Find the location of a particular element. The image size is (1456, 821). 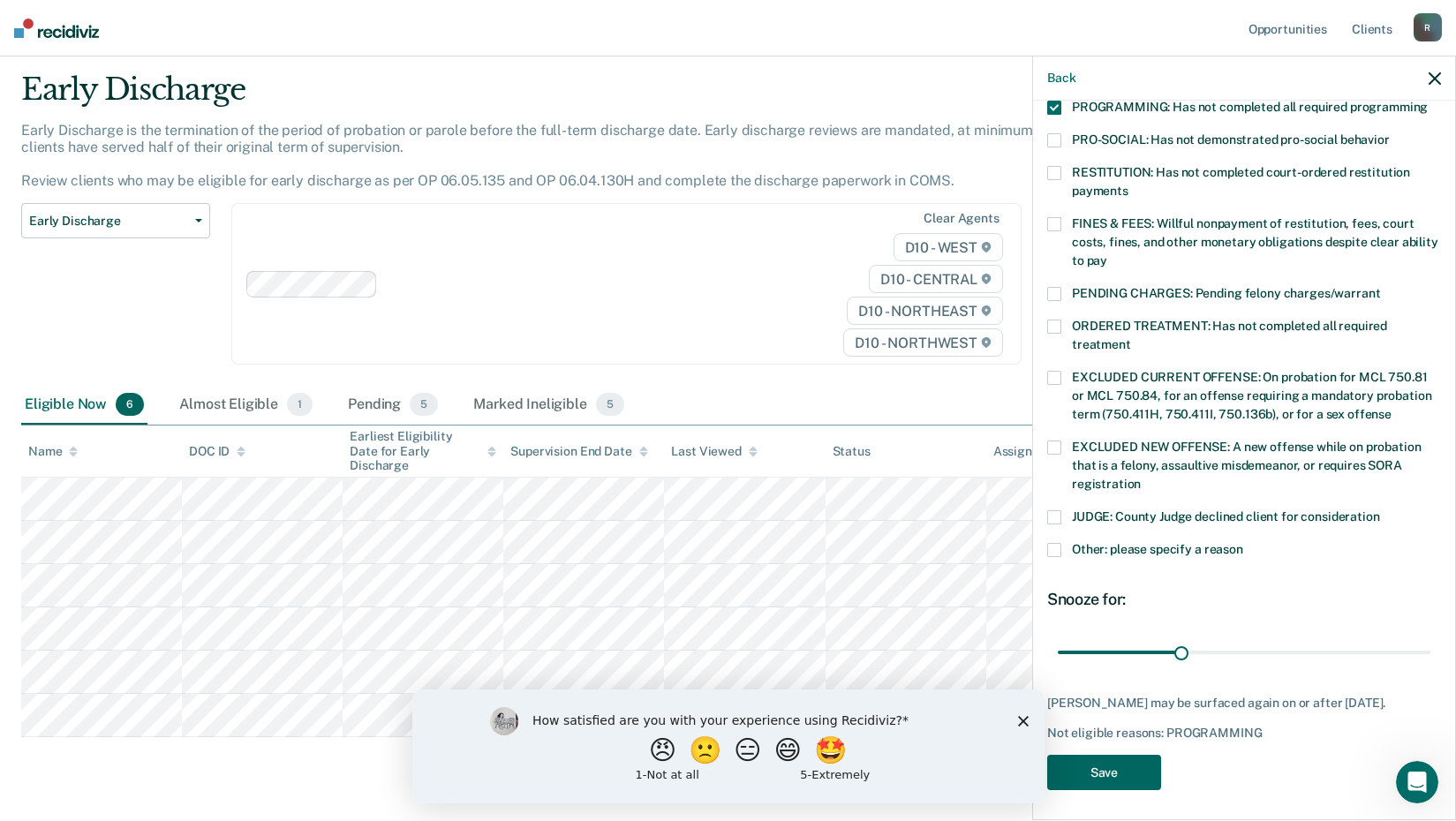

div: 1 - Not at all is located at coordinates (203, 85).